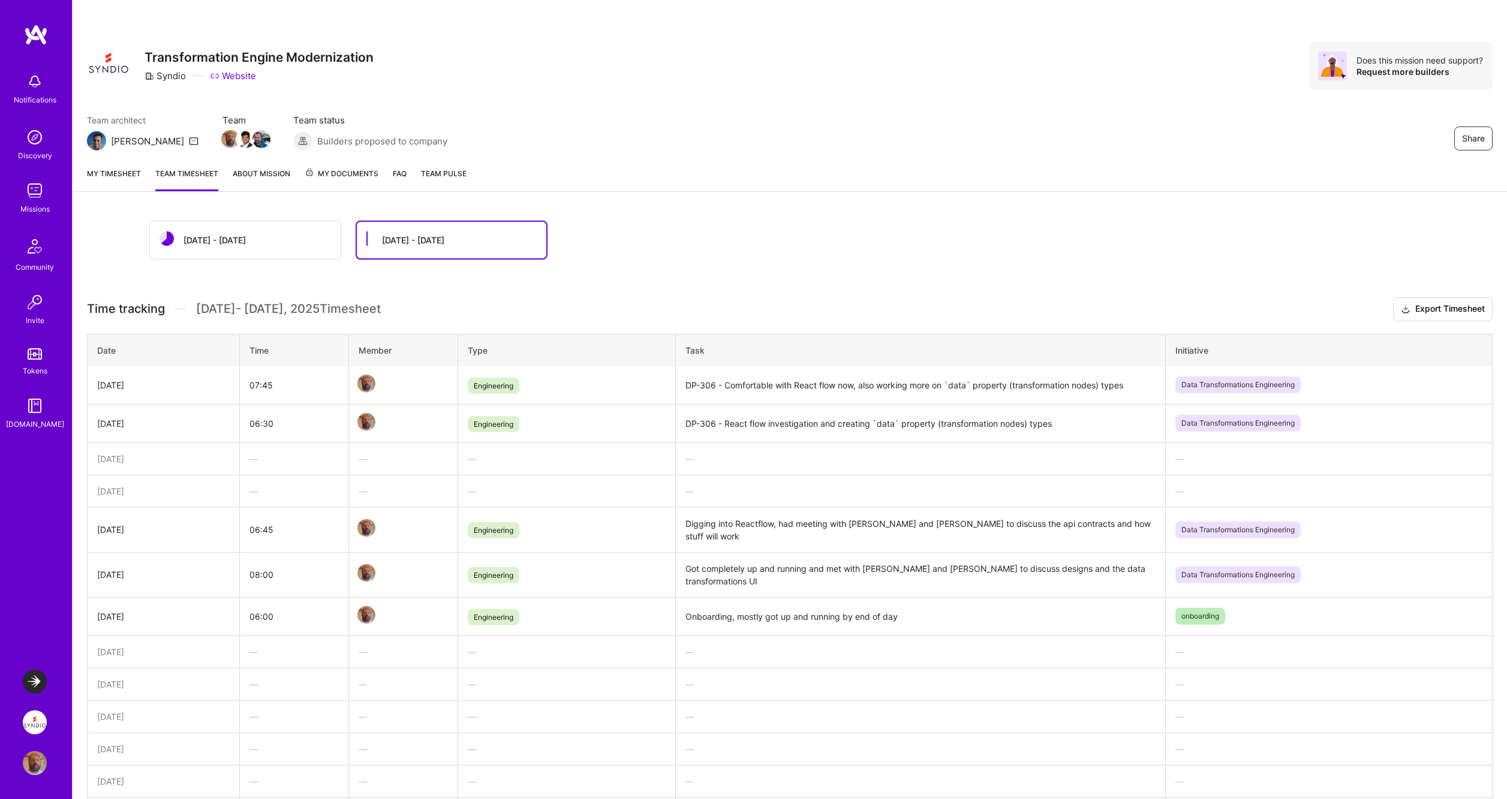 The image size is (1507, 799). What do you see at coordinates (1443, 309) in the screenshot?
I see `button: Export Timesheet` at bounding box center [1443, 309].